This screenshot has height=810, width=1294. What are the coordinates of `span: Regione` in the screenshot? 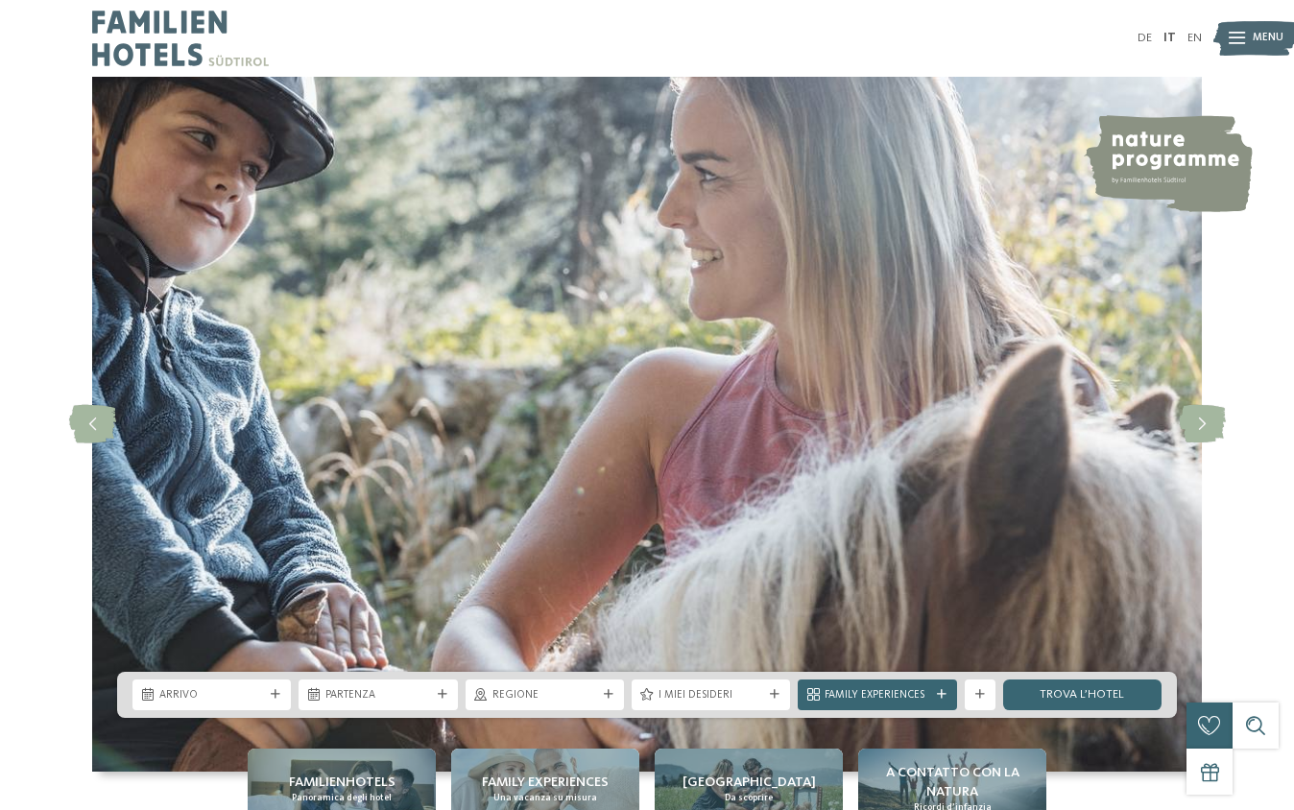 It's located at (544, 696).